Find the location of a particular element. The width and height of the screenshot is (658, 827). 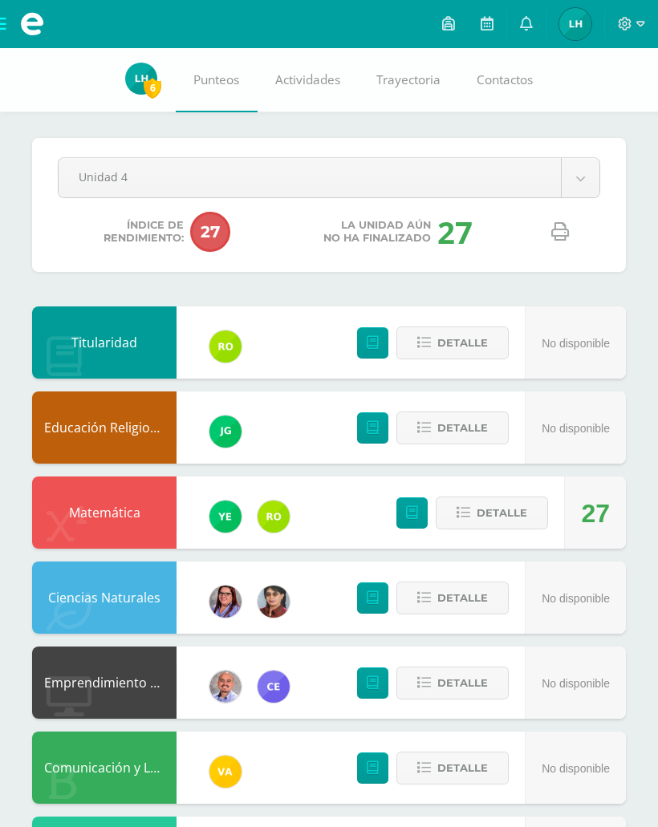

img: f4ddca51a09d81af1cee46ad6847c426.png is located at coordinates (225, 686).